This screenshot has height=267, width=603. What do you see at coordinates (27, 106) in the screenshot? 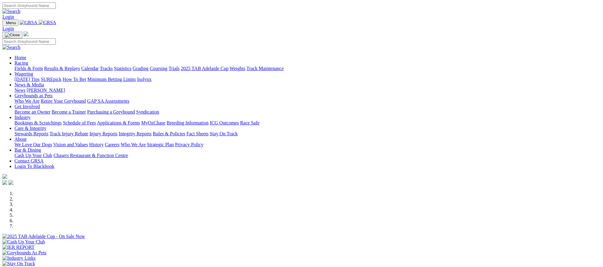
I see `a: Get Involved` at bounding box center [27, 106].